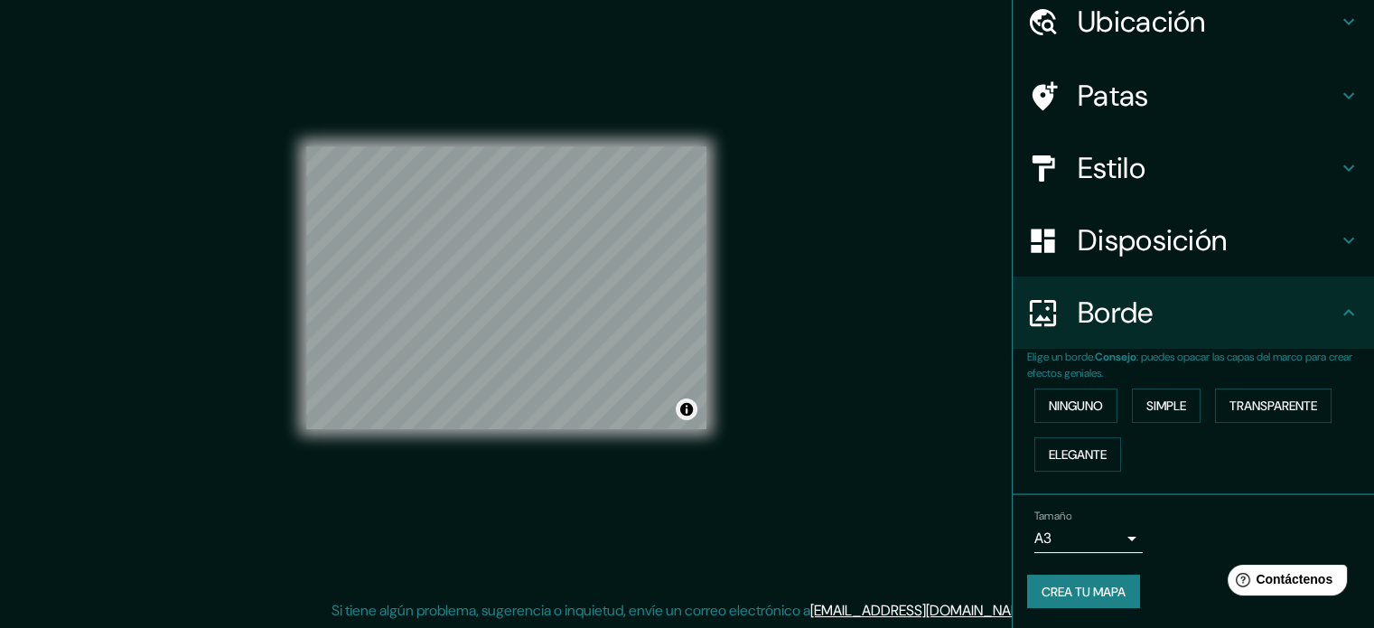  What do you see at coordinates (1273, 406) in the screenshot?
I see `button: Transparente` at bounding box center [1273, 406].